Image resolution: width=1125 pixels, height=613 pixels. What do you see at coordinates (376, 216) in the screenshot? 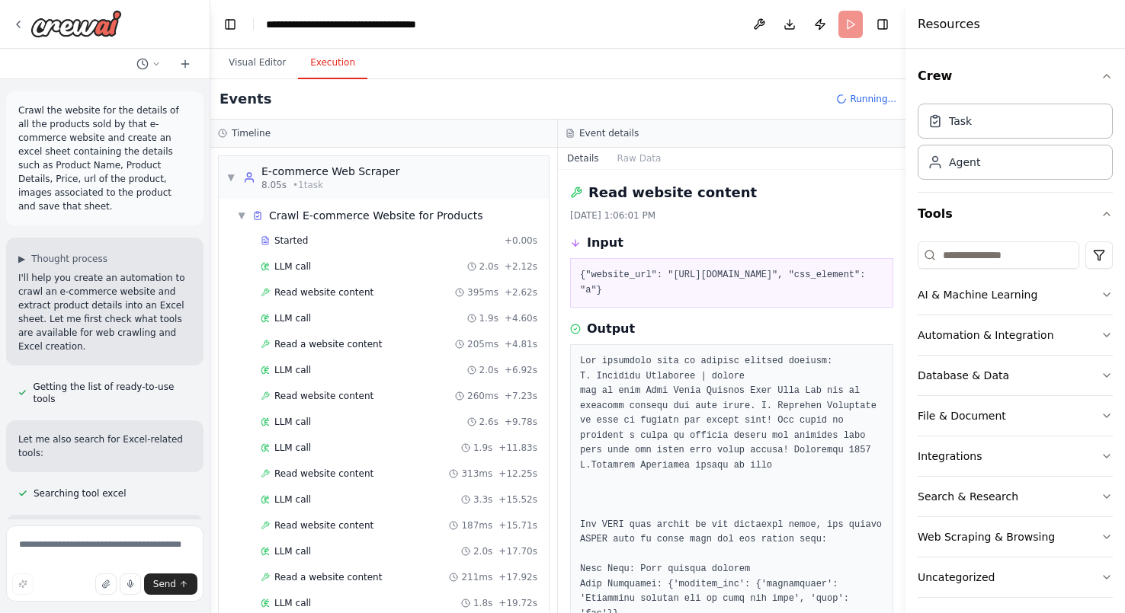
I see `span: Crawl E-commerce Website for Products` at bounding box center [376, 216].